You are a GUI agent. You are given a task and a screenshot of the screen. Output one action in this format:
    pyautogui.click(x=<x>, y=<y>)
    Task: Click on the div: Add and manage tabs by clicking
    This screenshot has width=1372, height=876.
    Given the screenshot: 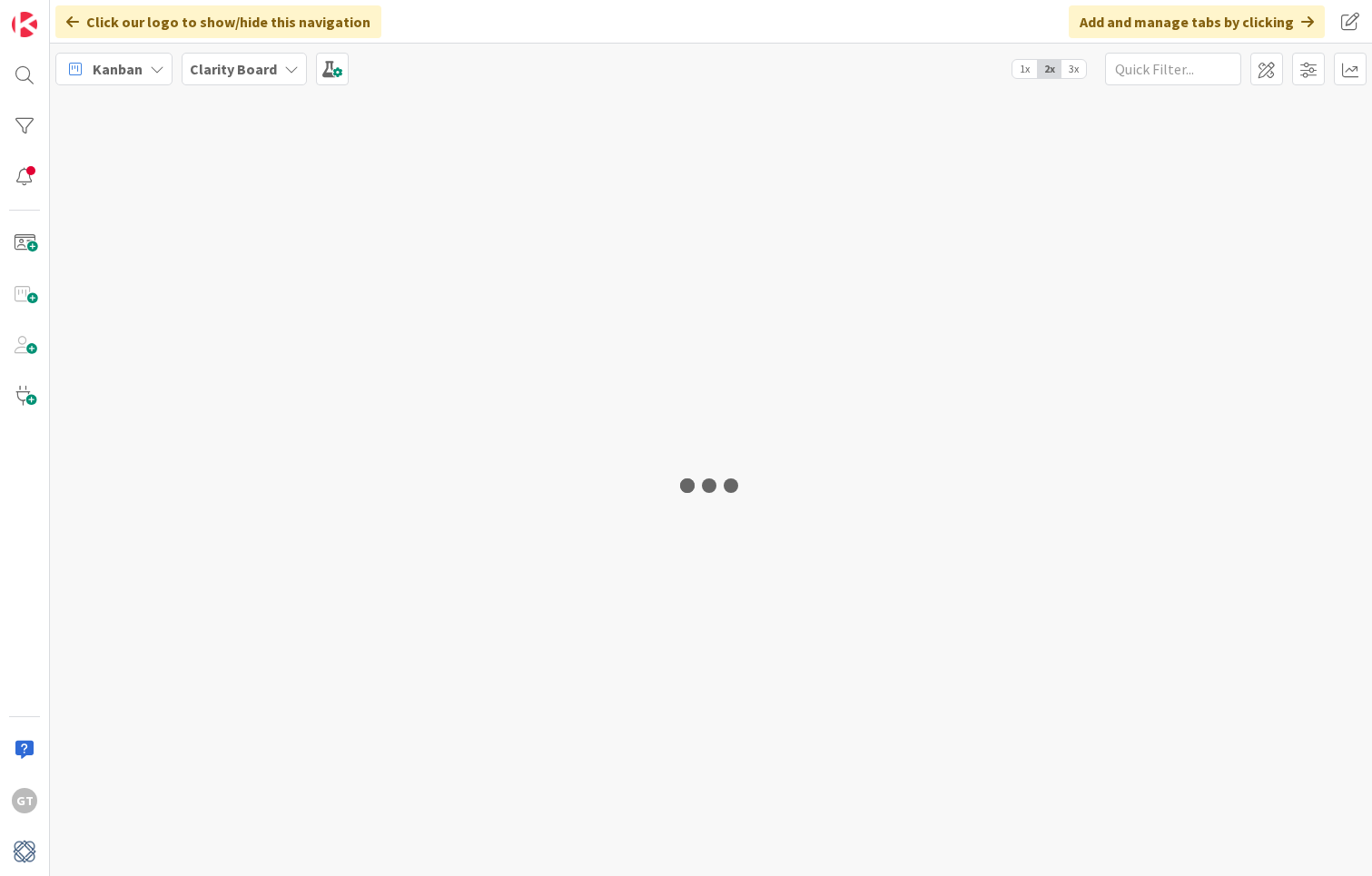 What is the action you would take?
    pyautogui.click(x=1196, y=22)
    